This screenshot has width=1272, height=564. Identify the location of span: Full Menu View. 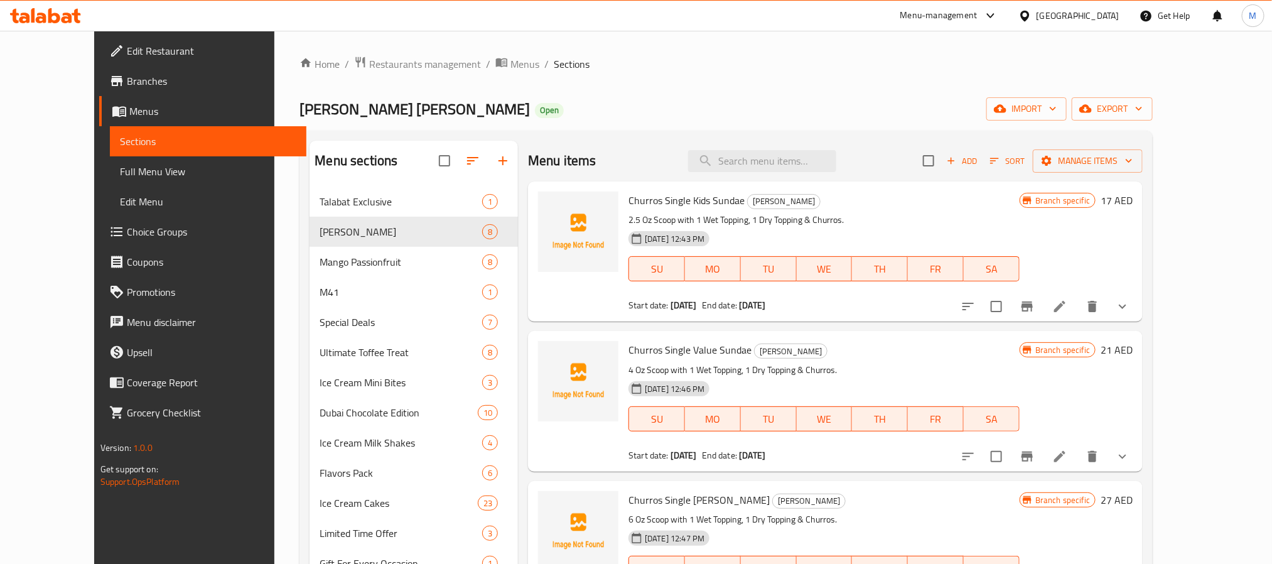
(208, 171).